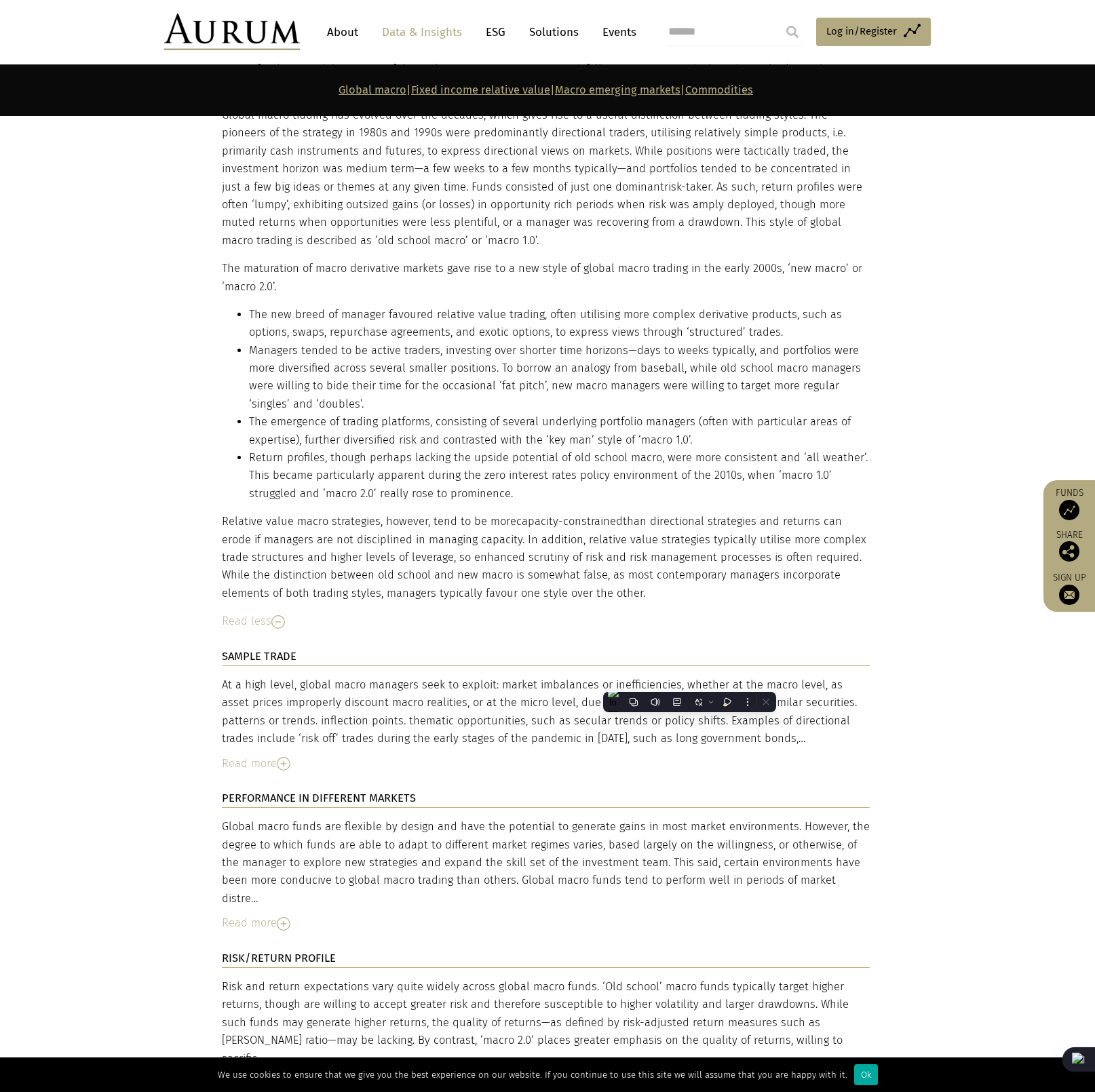  What do you see at coordinates (569, 521) in the screenshot?
I see `span: capacity-constrained` at bounding box center [569, 521].